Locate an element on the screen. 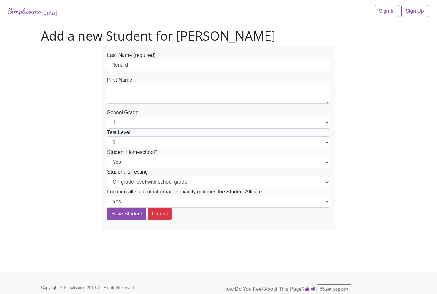 The image size is (437, 294). p: Copyright © Simplissimo 2019. All Rights Reserved is located at coordinates (97, 288).